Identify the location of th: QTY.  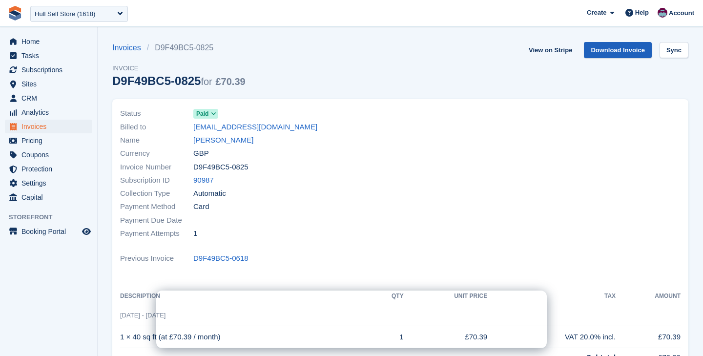
(388, 296).